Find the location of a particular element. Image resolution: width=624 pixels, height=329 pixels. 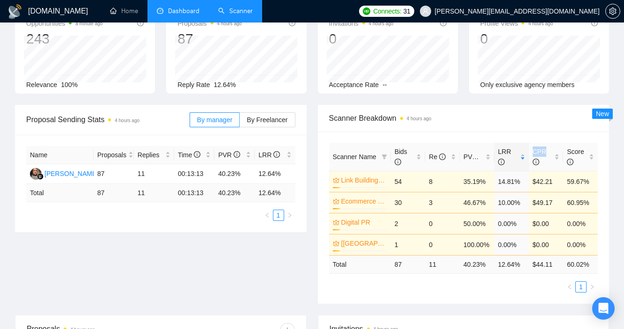

span: CPR is located at coordinates (539, 157).